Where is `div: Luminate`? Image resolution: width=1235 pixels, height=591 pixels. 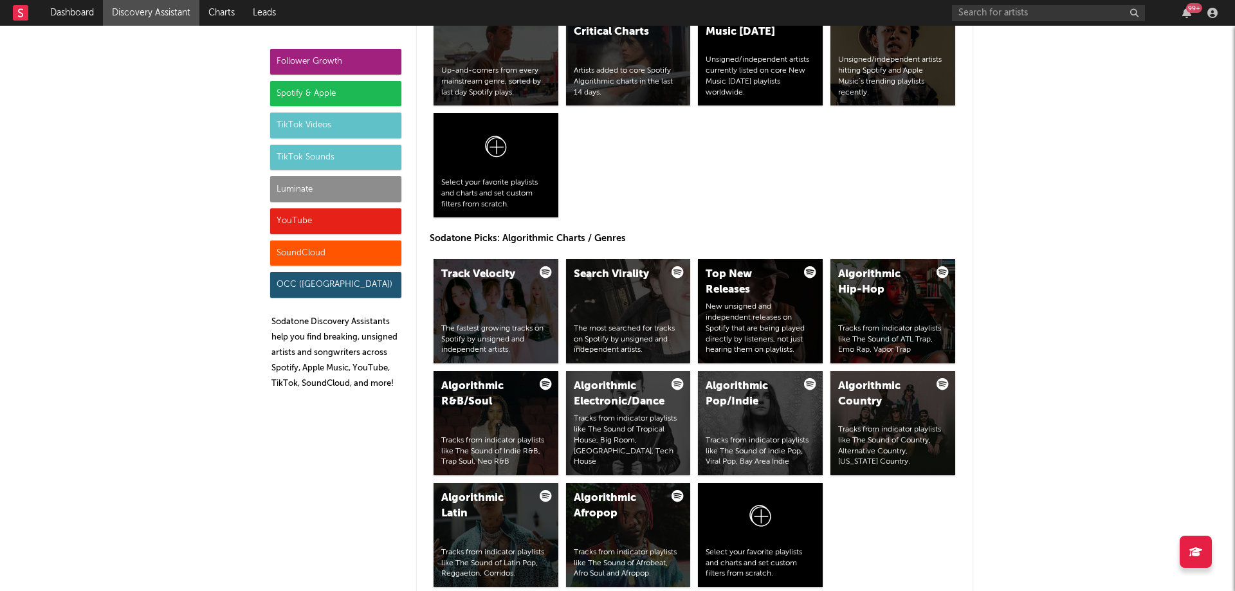
div: Luminate is located at coordinates (336, 189).